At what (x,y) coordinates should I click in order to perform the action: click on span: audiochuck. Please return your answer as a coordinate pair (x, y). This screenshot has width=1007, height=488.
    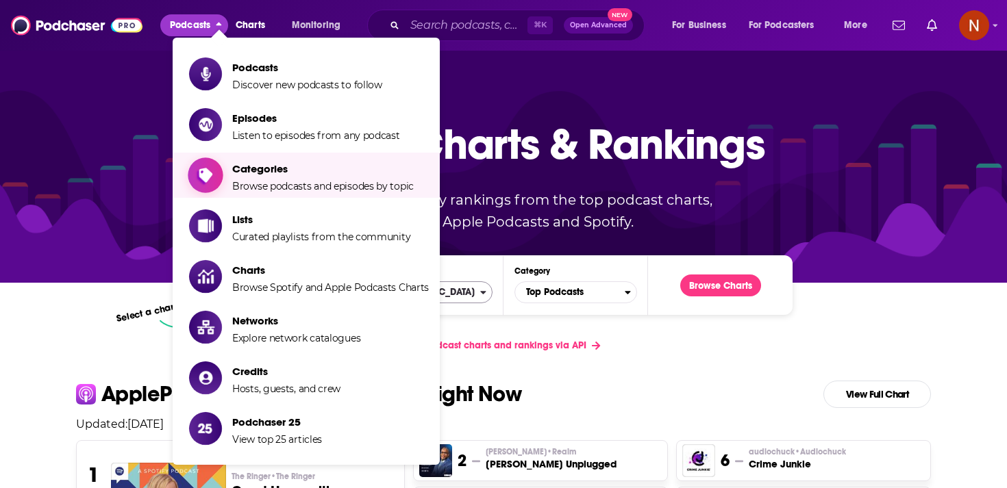
    Looking at the image, I should click on (797, 452).